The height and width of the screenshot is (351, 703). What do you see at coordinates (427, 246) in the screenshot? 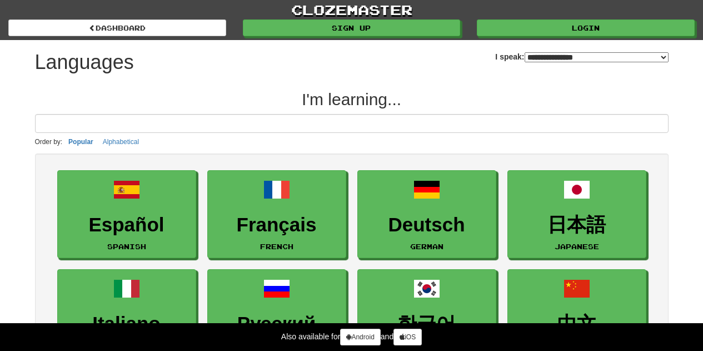
I see `small: German` at bounding box center [427, 246].